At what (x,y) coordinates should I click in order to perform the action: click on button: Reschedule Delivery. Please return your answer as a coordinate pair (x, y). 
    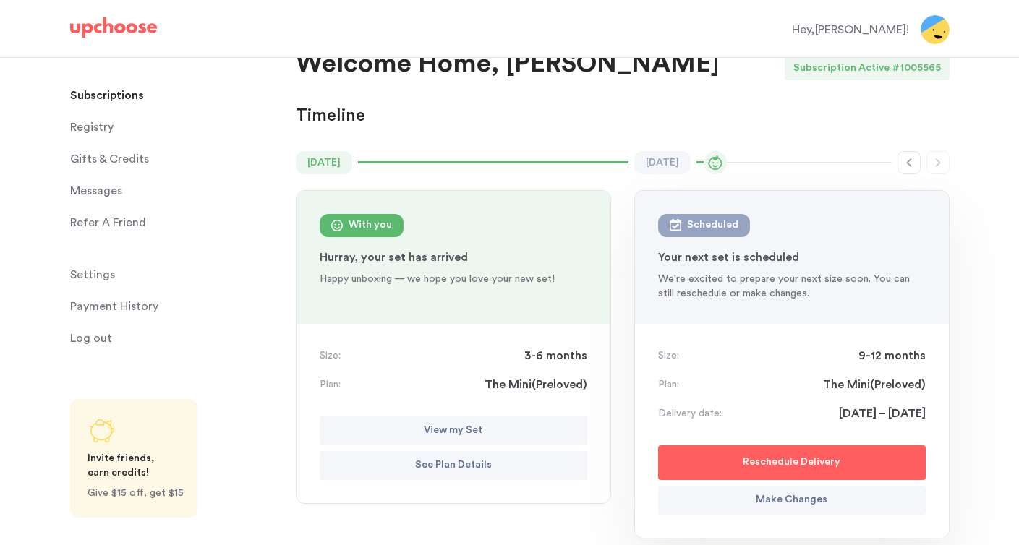
    Looking at the image, I should click on (792, 463).